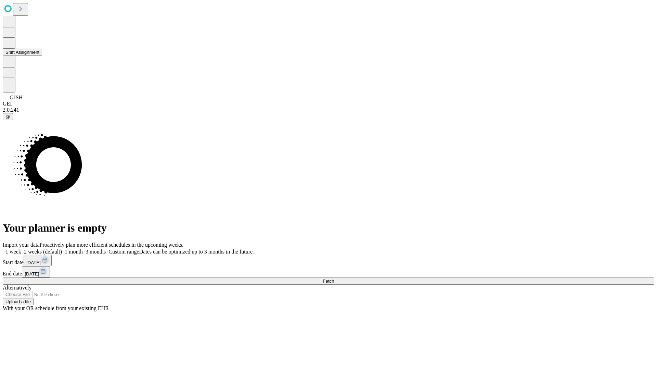 The width and height of the screenshot is (657, 370). What do you see at coordinates (328, 281) in the screenshot?
I see `span: Fetch` at bounding box center [328, 281].